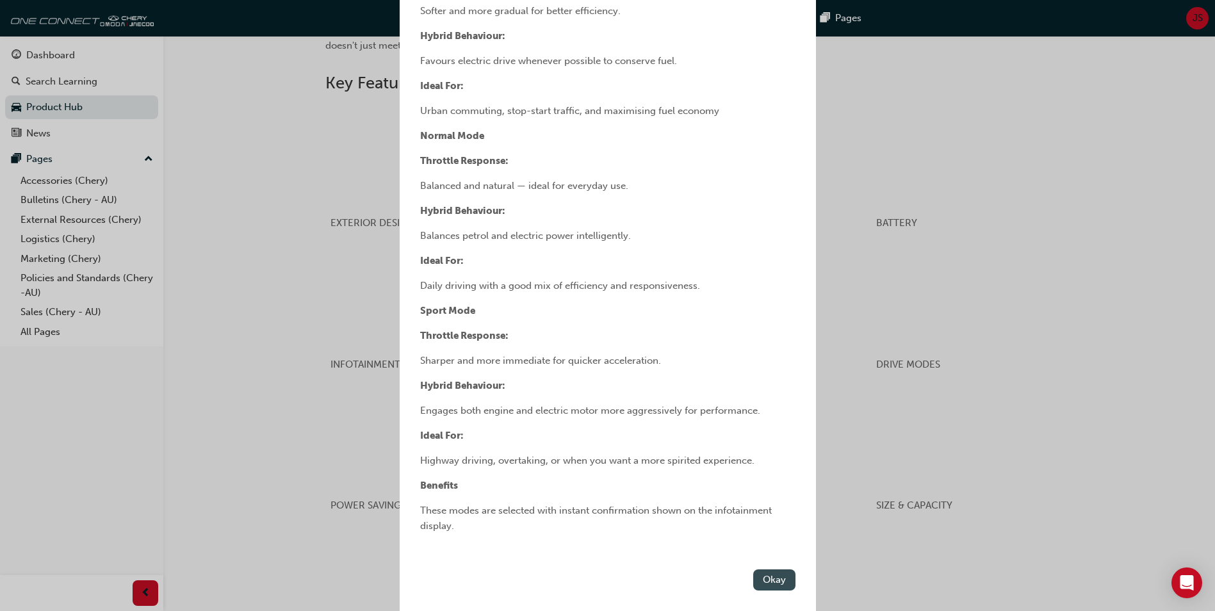 This screenshot has height=611, width=1215. Describe the element at coordinates (448, 311) in the screenshot. I see `span: Sport Mode` at that location.